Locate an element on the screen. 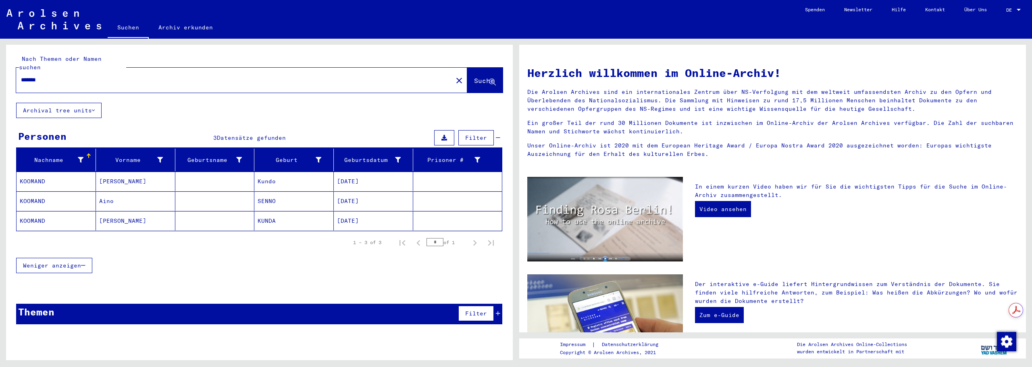  button: Archival tree units is located at coordinates (59, 110).